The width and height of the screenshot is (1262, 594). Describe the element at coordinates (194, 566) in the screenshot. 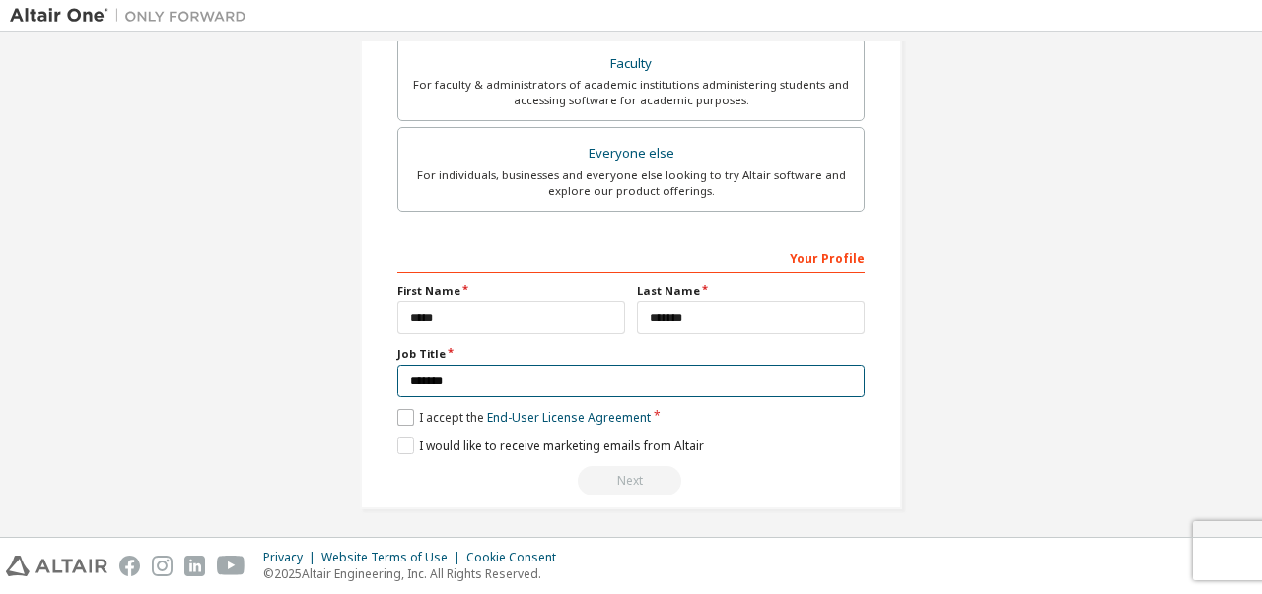

I see `img: linkedin.svg` at that location.